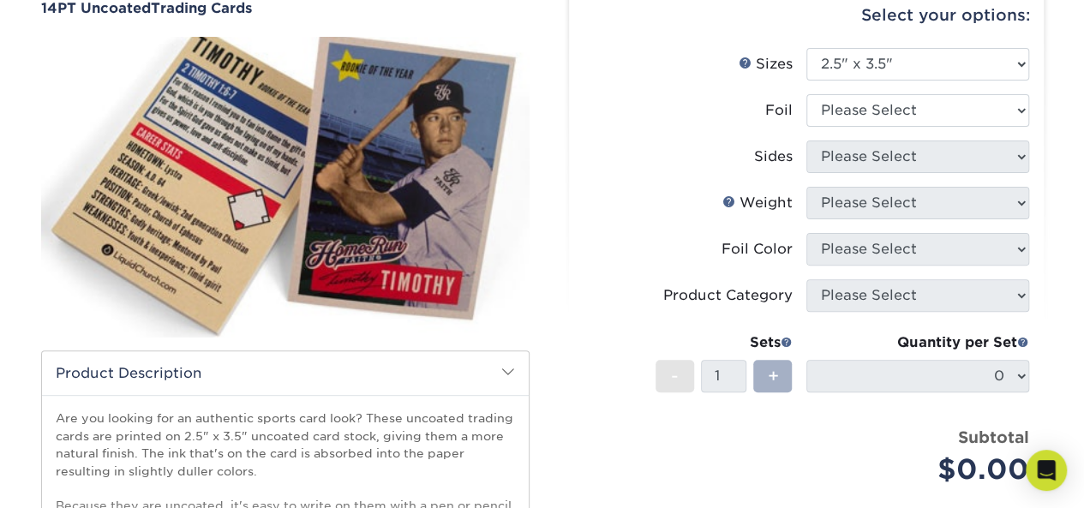 The image size is (1084, 508). Describe the element at coordinates (1047, 471) in the screenshot. I see `div: Open Intercom Messenger` at that location.